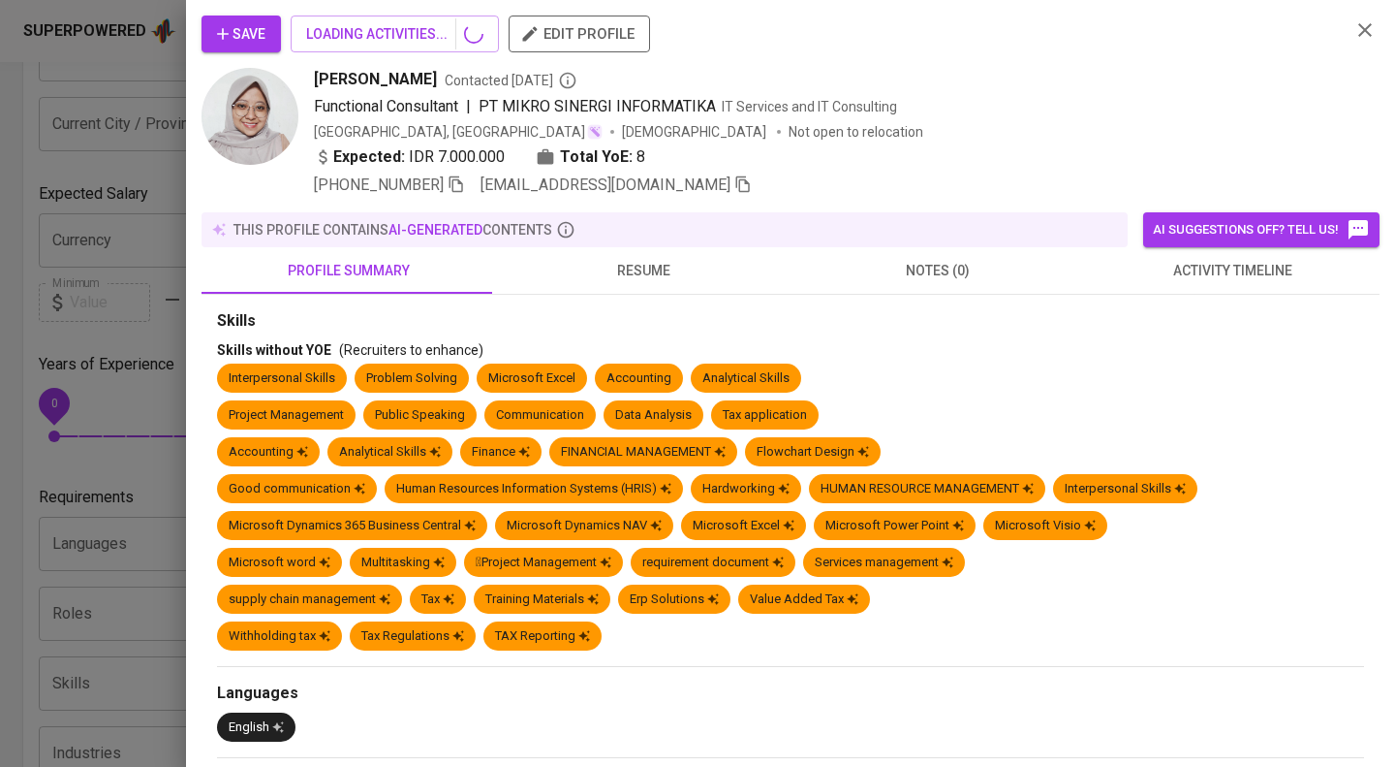  What do you see at coordinates (543, 636) in the screenshot?
I see `div: TAX Reporting` at bounding box center [543, 636].